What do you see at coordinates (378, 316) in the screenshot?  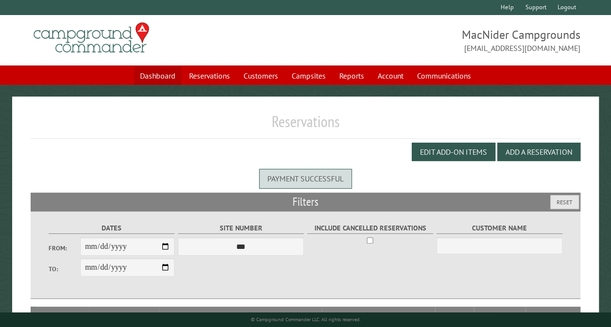 I see `th: Customer` at bounding box center [378, 316].